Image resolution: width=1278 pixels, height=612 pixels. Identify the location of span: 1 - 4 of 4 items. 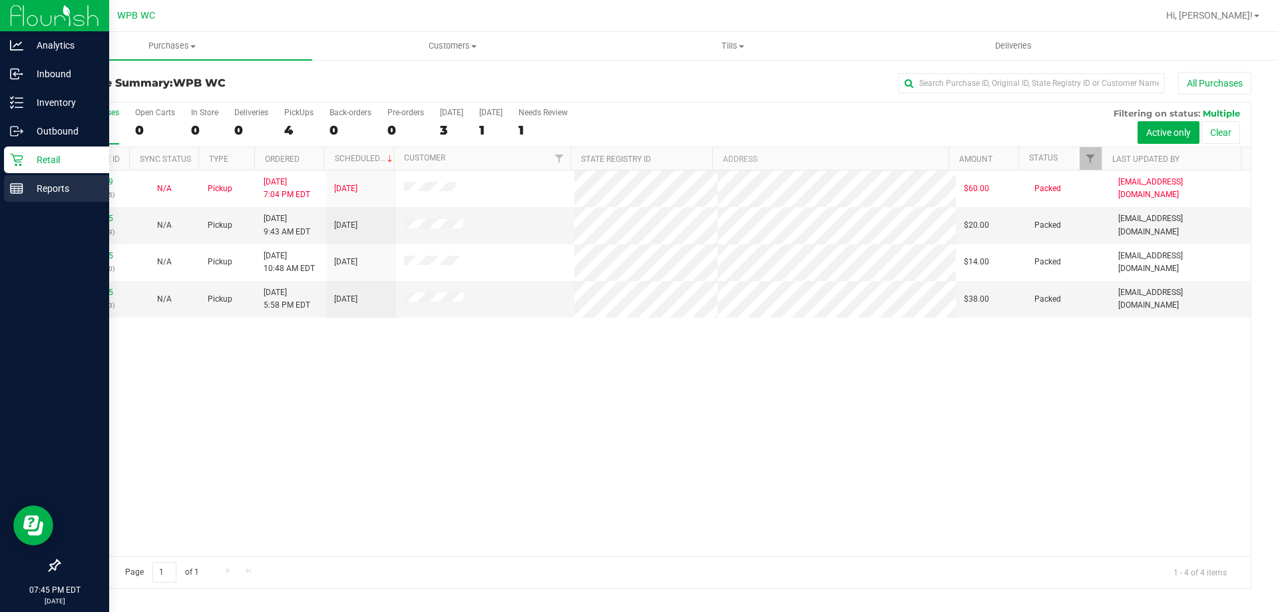
(1200, 572).